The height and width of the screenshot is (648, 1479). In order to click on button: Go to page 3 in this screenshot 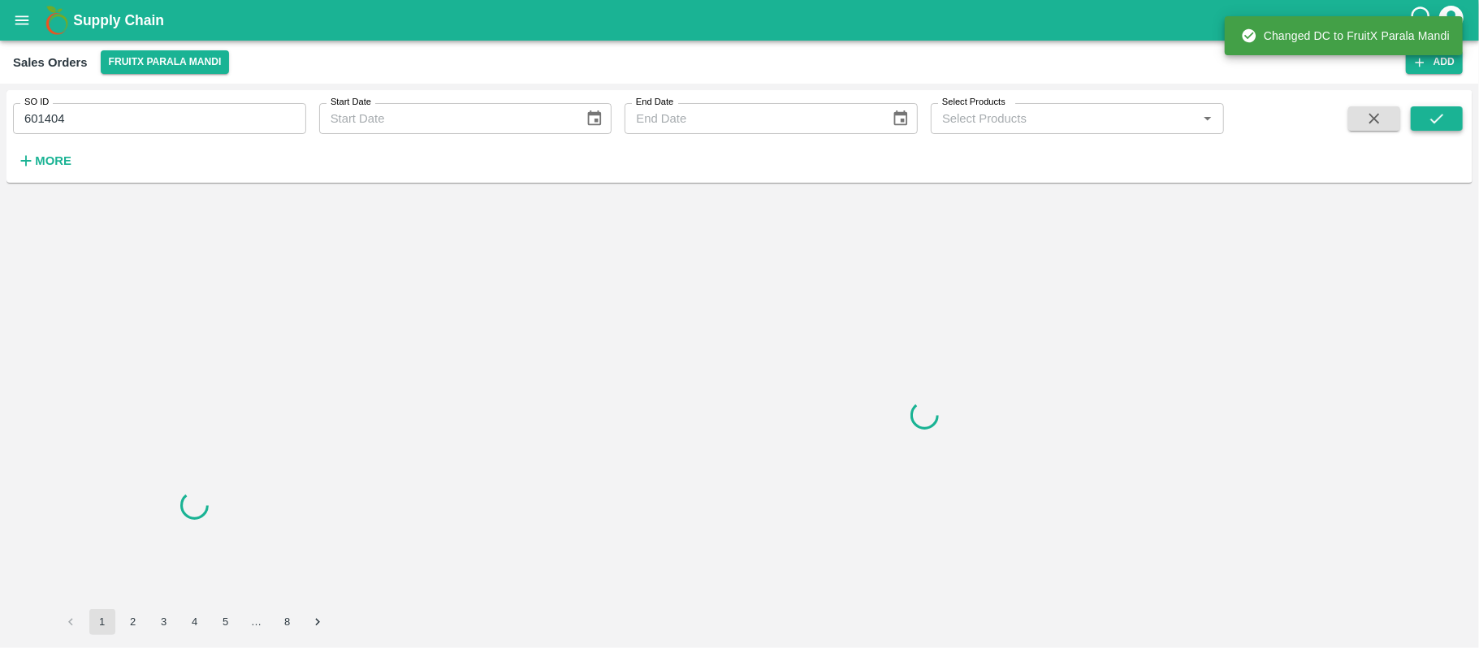, I will do `click(164, 622)`.